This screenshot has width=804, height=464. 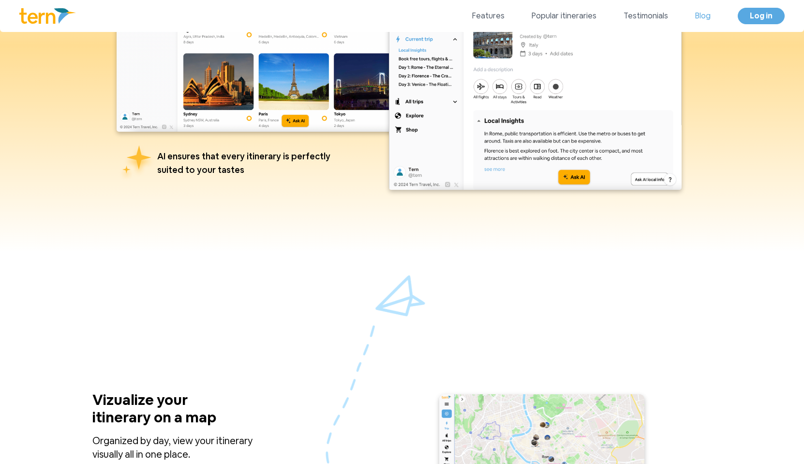 I want to click on p: AI ensures that every itinerary is perfectly suited to your tastes, so click(x=248, y=163).